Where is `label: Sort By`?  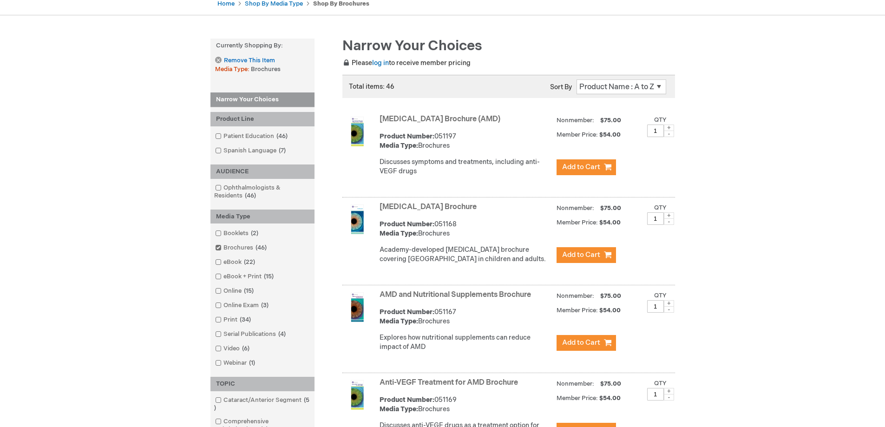 label: Sort By is located at coordinates (560, 87).